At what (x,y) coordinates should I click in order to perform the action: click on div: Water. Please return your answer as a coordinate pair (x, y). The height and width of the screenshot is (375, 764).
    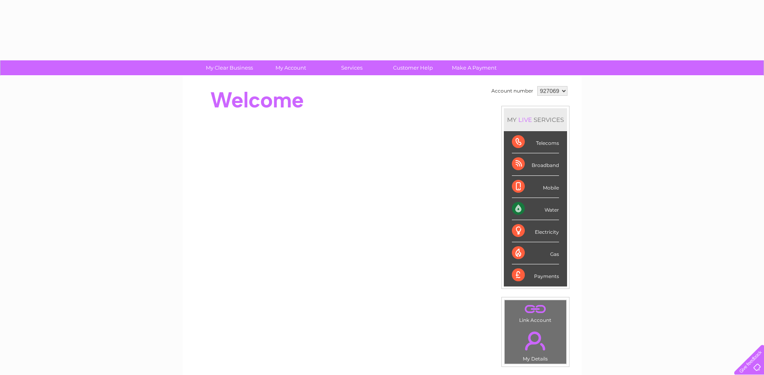
    Looking at the image, I should click on (535, 209).